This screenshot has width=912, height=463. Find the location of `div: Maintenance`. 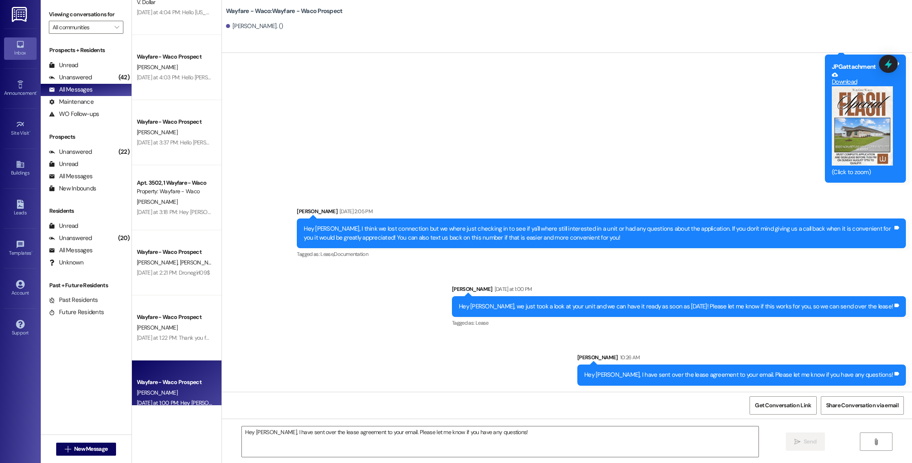

div: Maintenance is located at coordinates (71, 102).